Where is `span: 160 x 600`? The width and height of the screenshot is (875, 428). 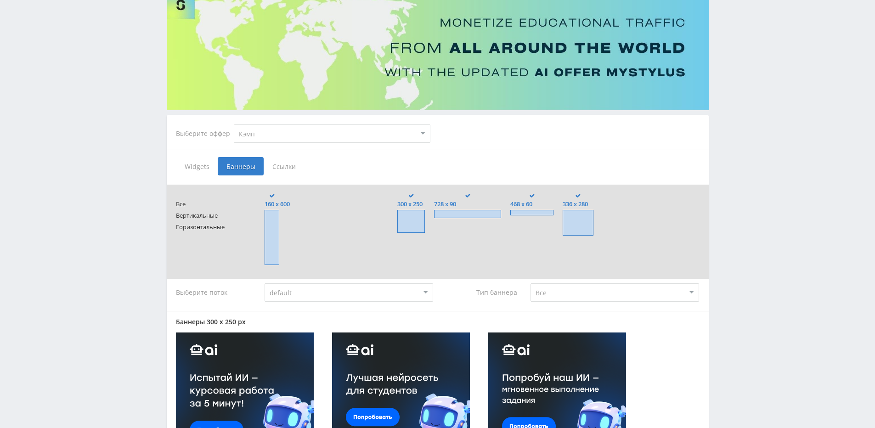
span: 160 x 600 is located at coordinates (277, 204).